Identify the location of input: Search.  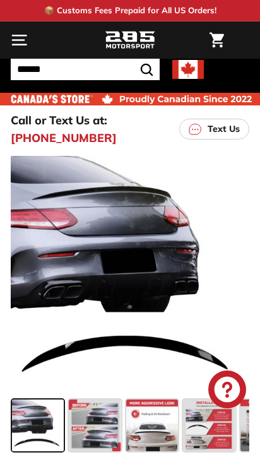
(85, 69).